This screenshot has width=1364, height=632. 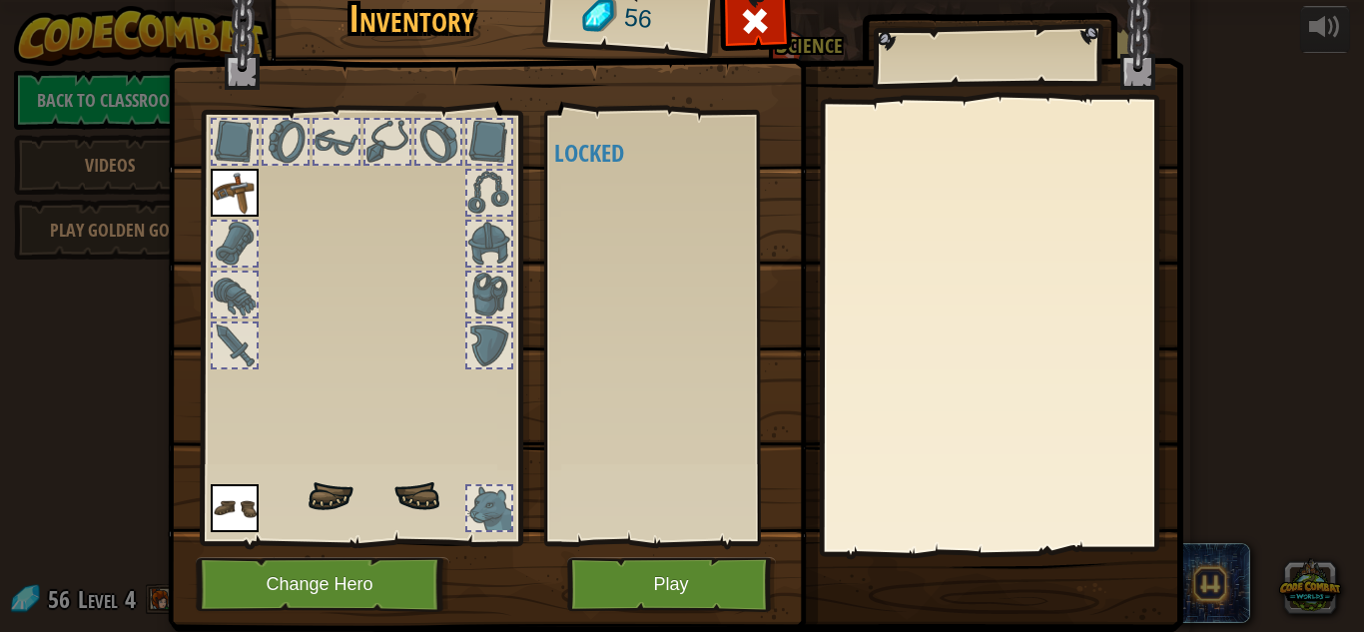 What do you see at coordinates (322, 584) in the screenshot?
I see `button: Change Hero` at bounding box center [322, 584].